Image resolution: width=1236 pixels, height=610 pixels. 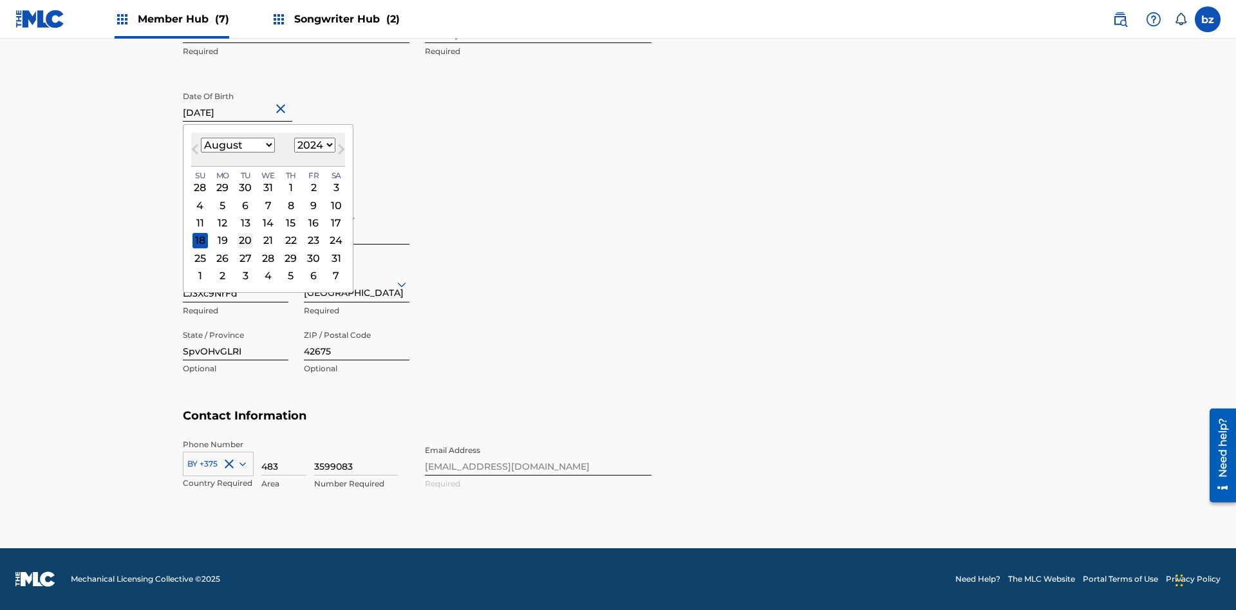 I want to click on p: Country Required, so click(x=218, y=484).